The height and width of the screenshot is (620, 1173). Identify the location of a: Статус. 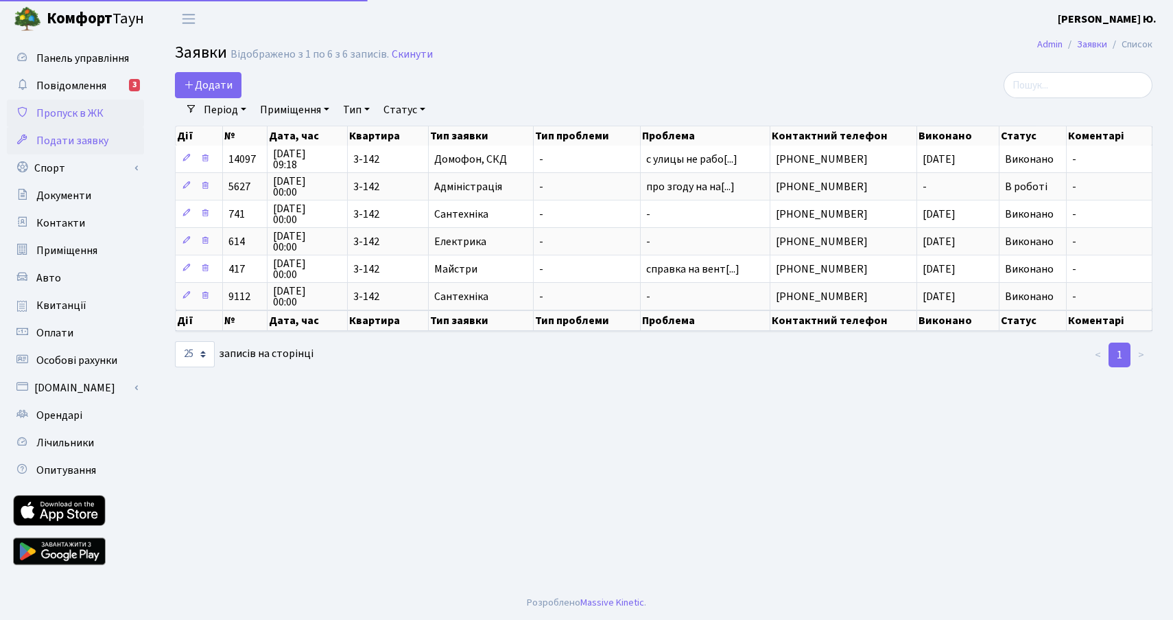
(404, 110).